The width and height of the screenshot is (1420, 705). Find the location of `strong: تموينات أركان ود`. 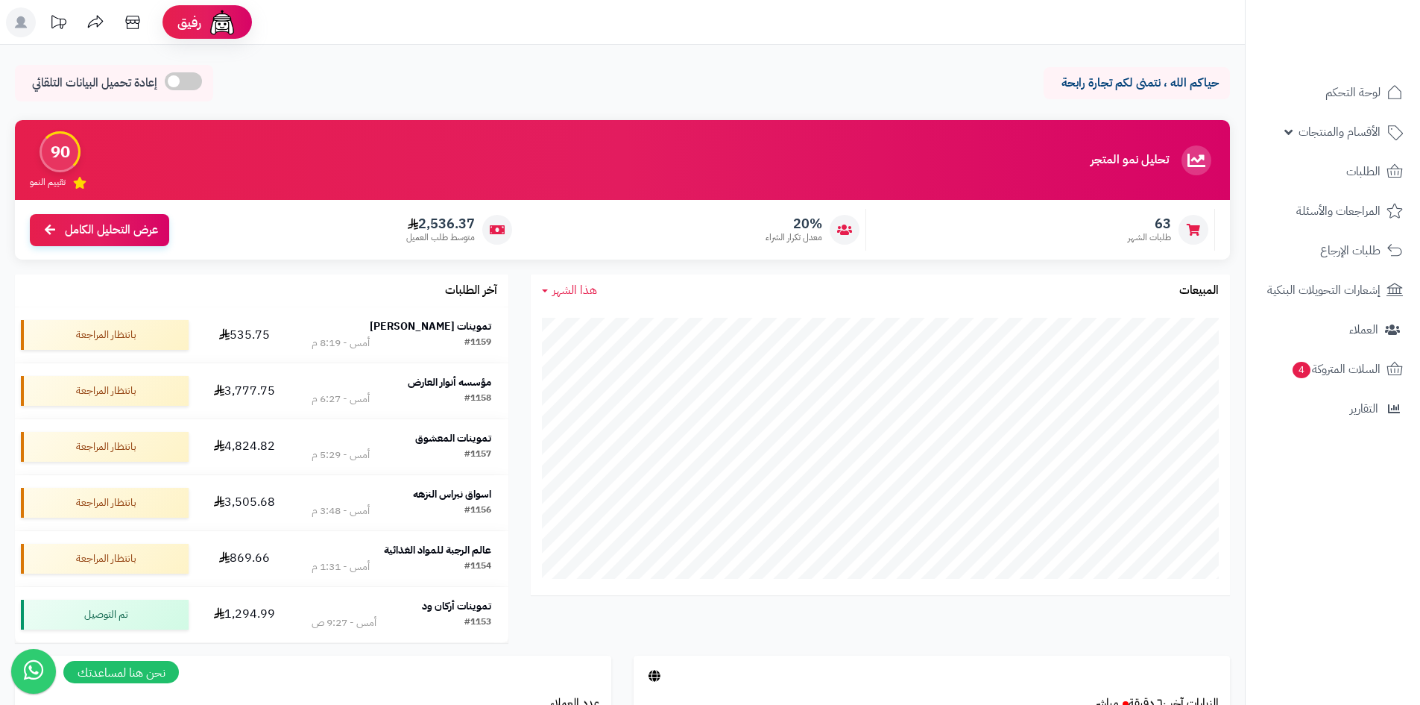

strong: تموينات أركان ود is located at coordinates (456, 605).